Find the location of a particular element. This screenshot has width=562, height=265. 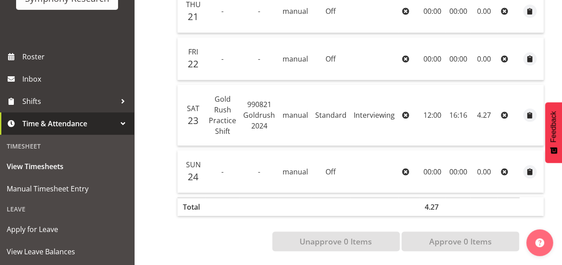

button: Feedback - Show survey is located at coordinates (553, 133).